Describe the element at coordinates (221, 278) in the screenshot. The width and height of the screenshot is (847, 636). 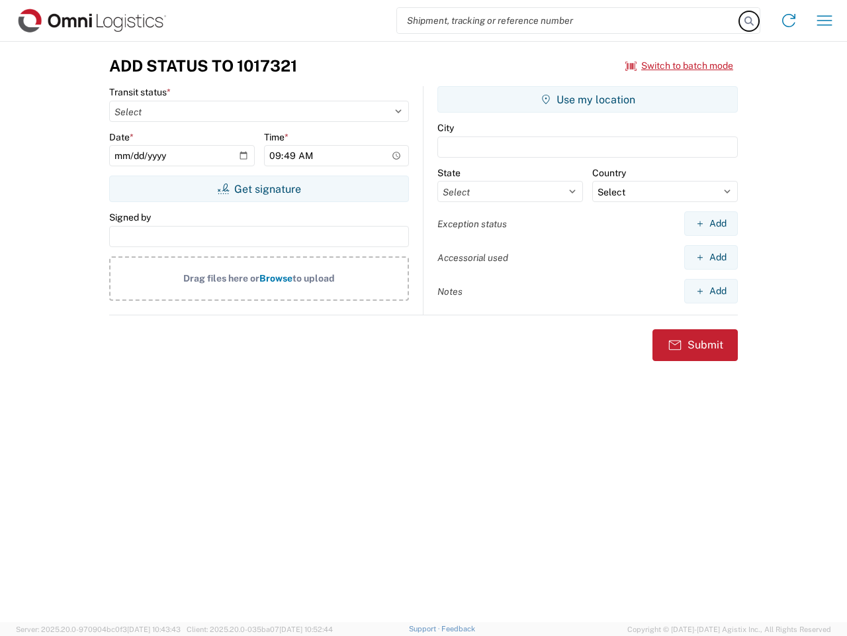
I see `span: Drag files here or` at that location.